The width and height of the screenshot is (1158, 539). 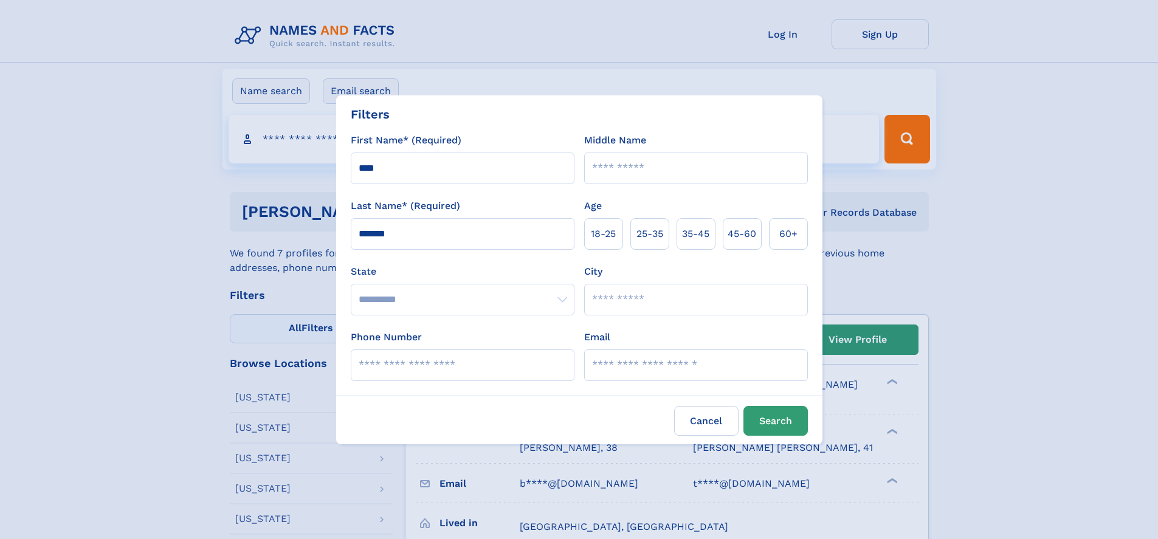 I want to click on label: State, so click(x=463, y=272).